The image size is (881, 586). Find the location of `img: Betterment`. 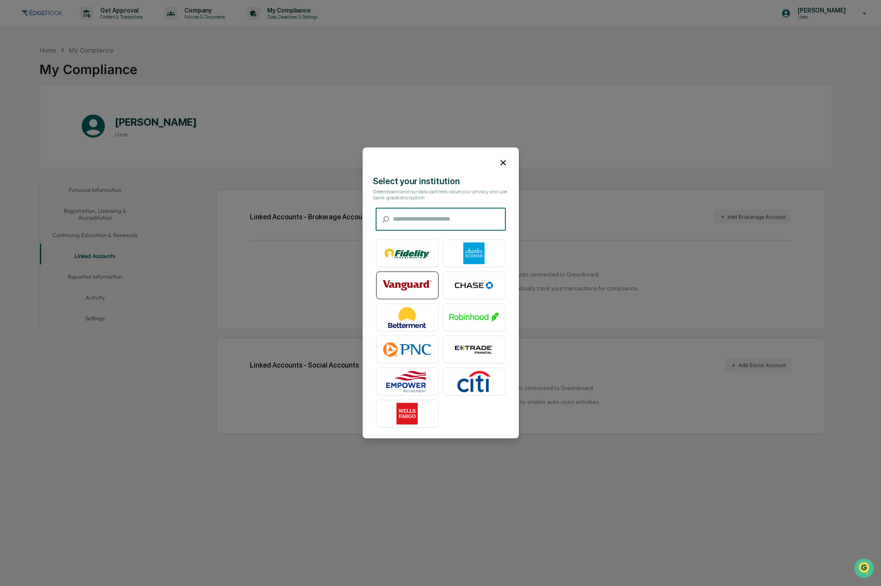

img: Betterment is located at coordinates (407, 318).